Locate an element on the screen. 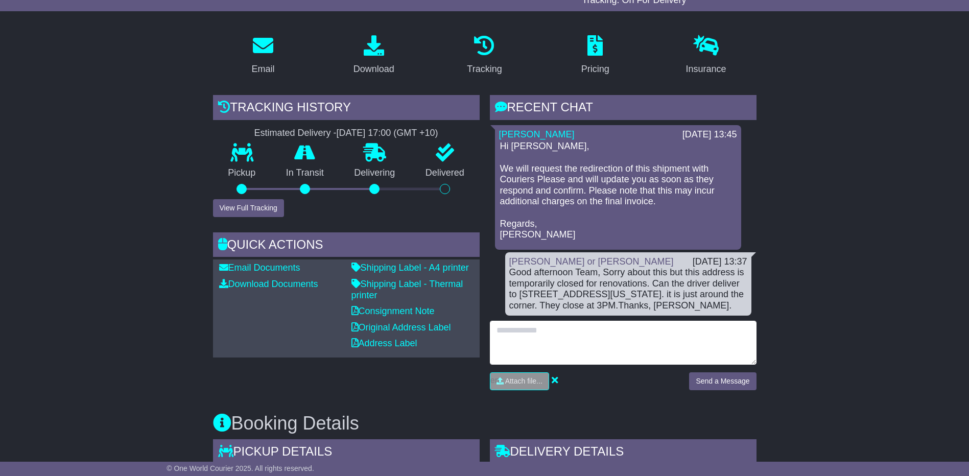  div: RECENT CHAT is located at coordinates (623, 109).